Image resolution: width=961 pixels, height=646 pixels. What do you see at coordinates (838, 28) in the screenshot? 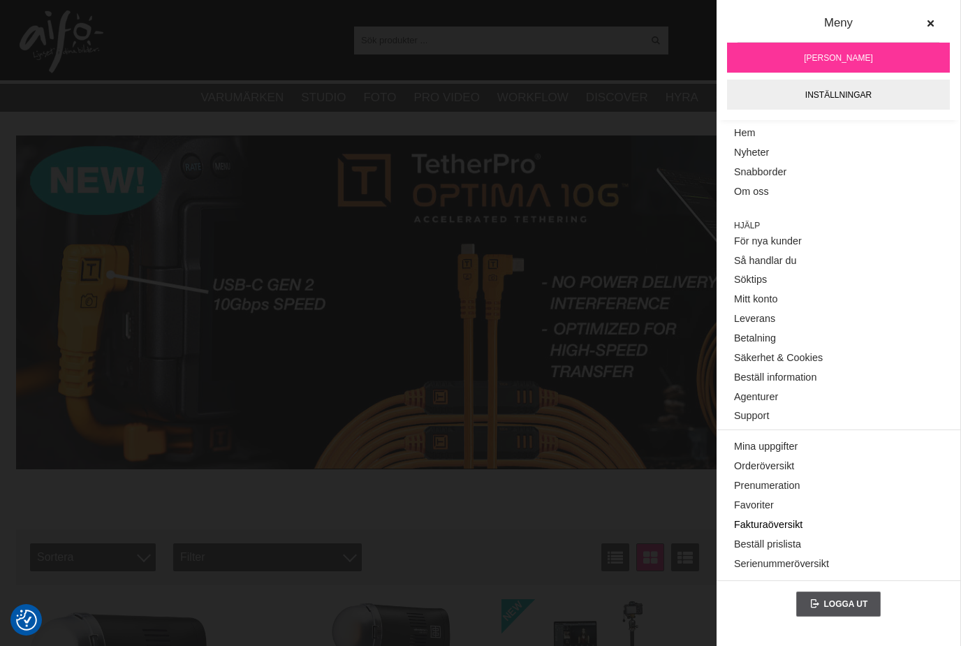
I see `div: Meny` at bounding box center [838, 28].